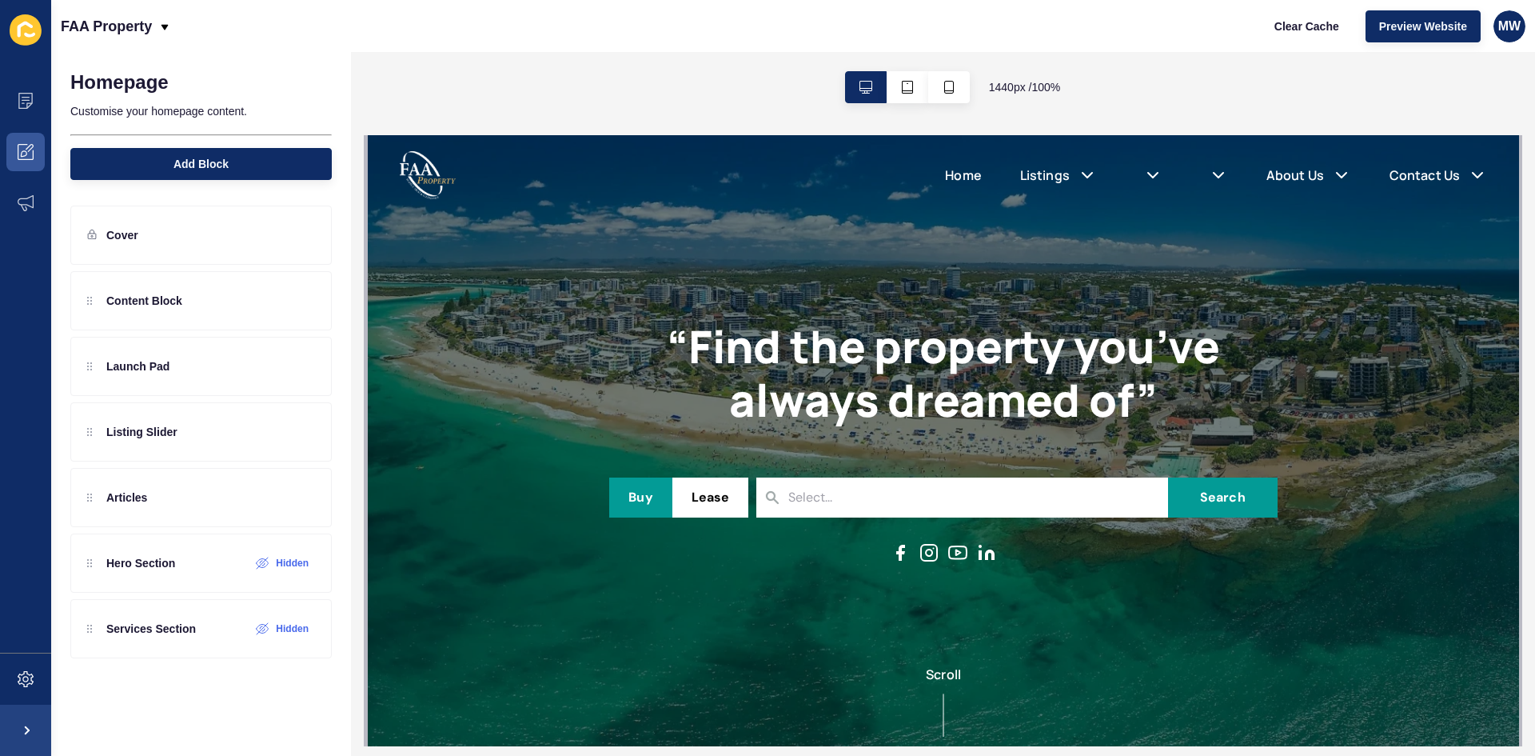  I want to click on span: Preview Website, so click(1424, 26).